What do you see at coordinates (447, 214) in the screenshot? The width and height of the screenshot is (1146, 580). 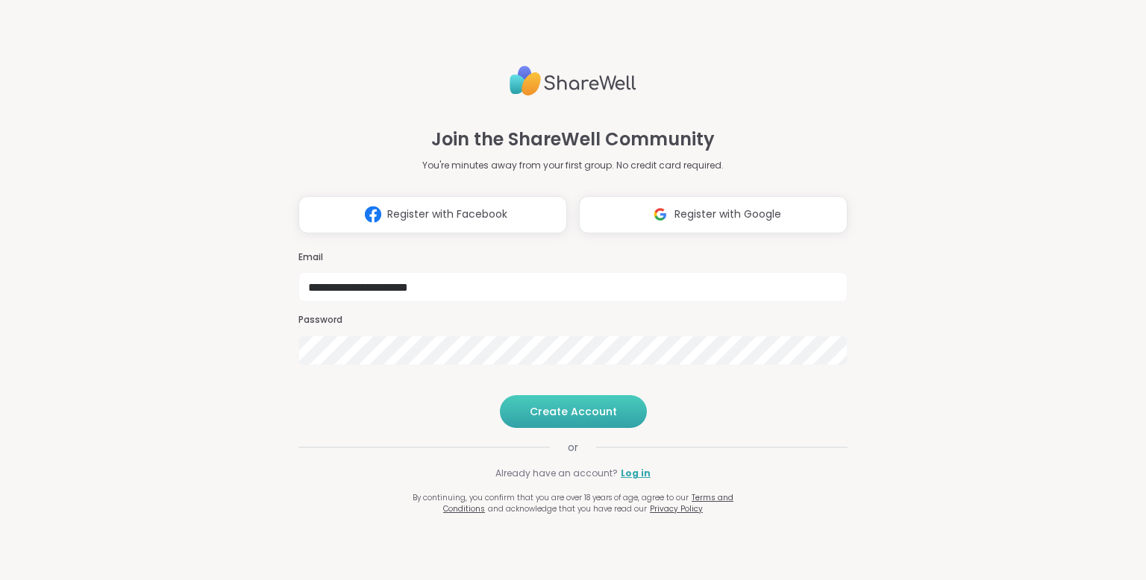 I see `span: Register with Facebook` at bounding box center [447, 214].